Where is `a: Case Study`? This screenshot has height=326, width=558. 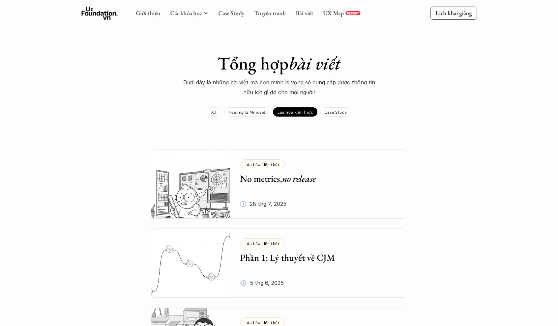 a: Case Study is located at coordinates (231, 13).